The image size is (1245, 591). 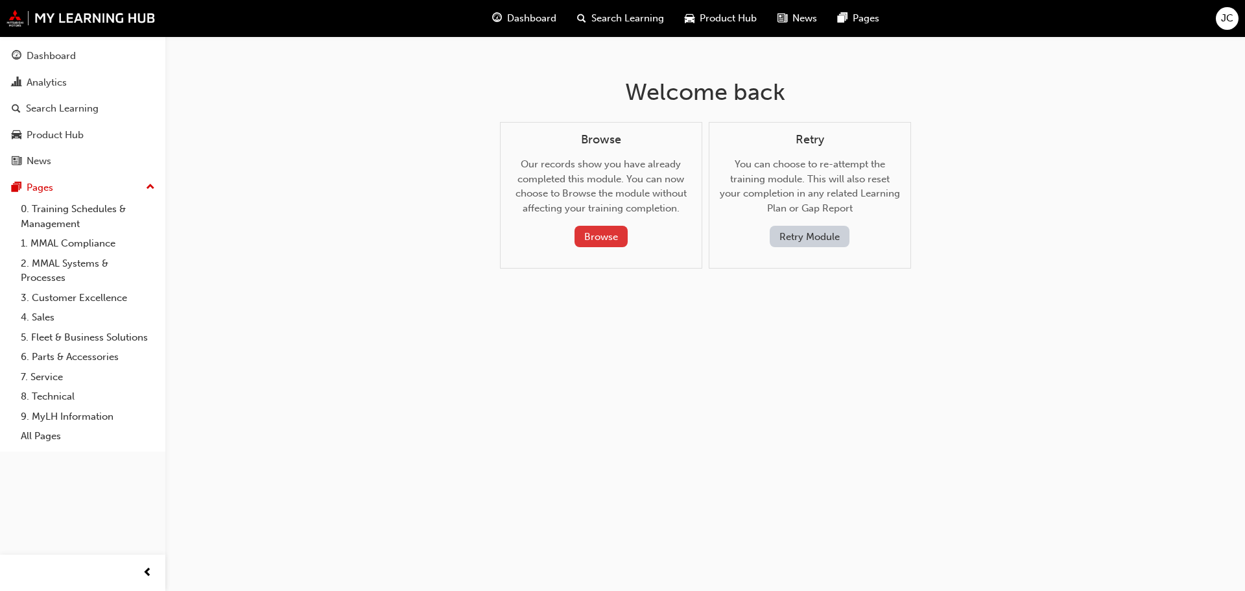 I want to click on button: Pages, so click(x=82, y=187).